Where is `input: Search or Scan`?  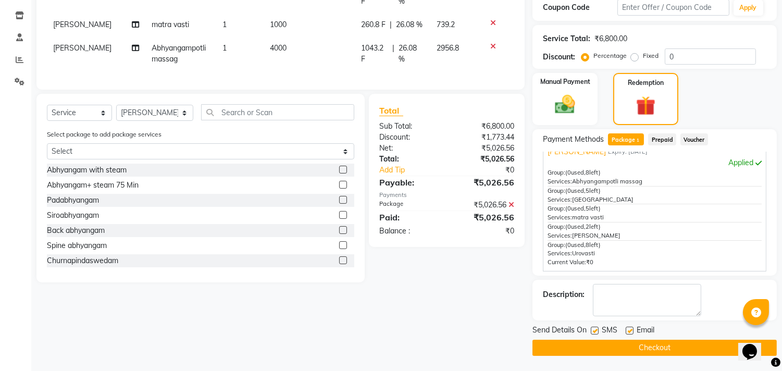 input: Search or Scan is located at coordinates (278, 112).